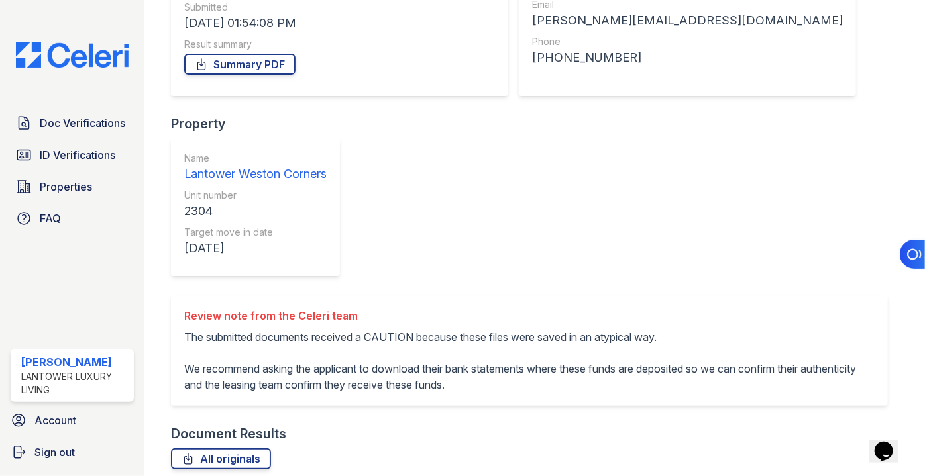  Describe the element at coordinates (72, 123) in the screenshot. I see `a: Doc Verifications` at that location.